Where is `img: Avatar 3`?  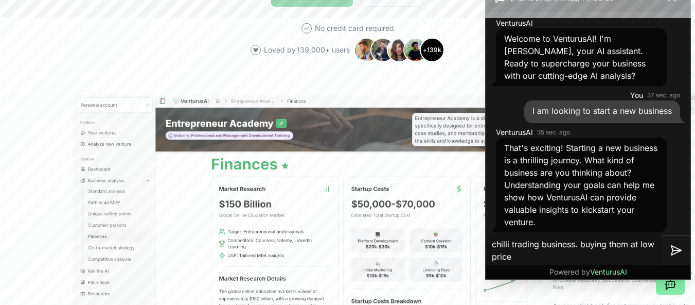
img: Avatar 3 is located at coordinates (399, 50).